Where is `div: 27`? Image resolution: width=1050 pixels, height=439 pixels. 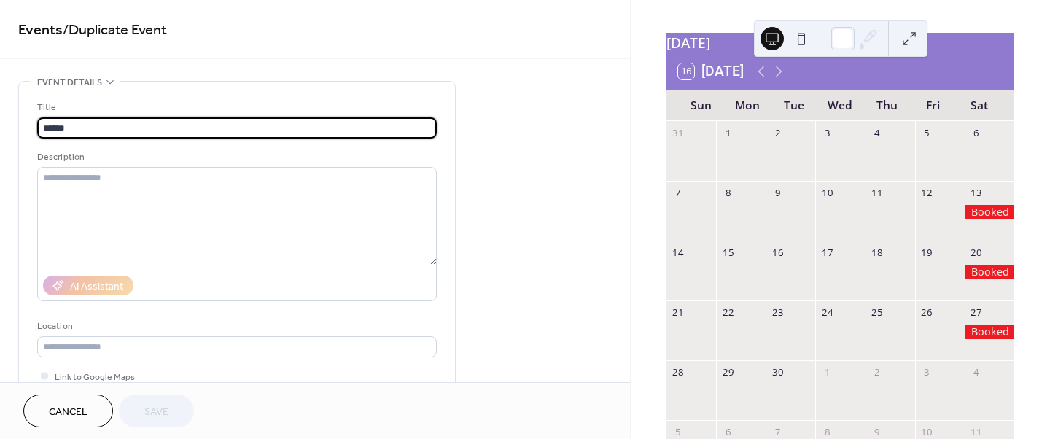 div: 27 is located at coordinates (976, 312).